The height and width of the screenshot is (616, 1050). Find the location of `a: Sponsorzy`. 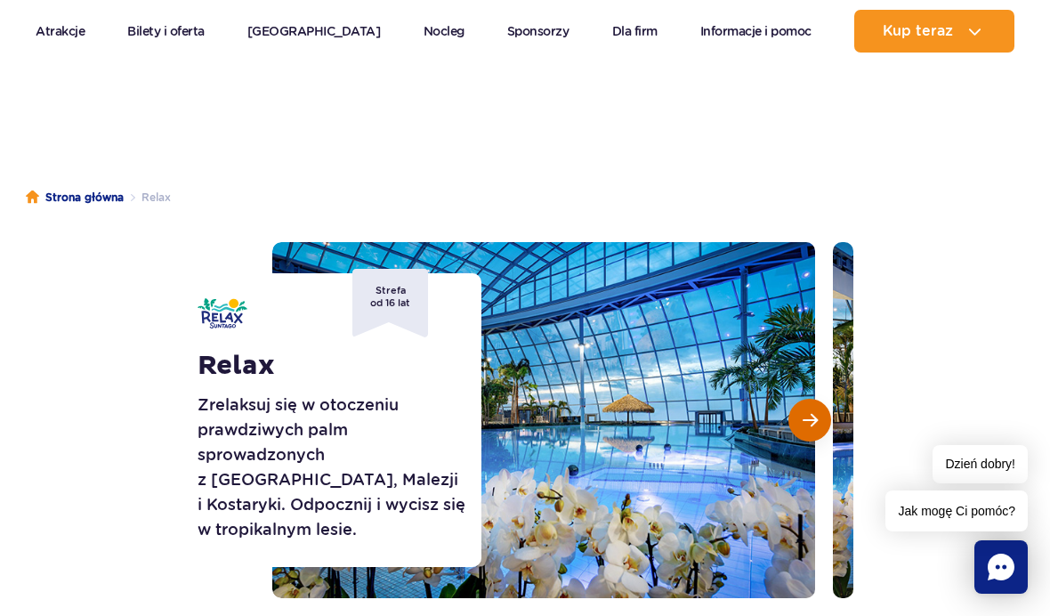

a: Sponsorzy is located at coordinates (538, 31).